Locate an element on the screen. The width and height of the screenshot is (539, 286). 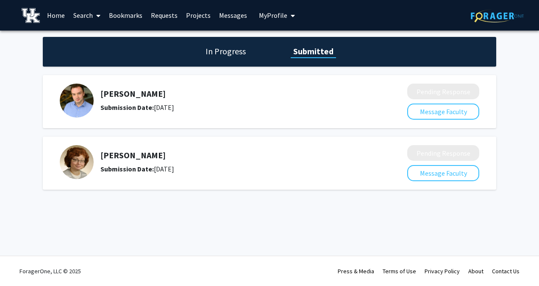
h1: In Progress is located at coordinates (225, 51).